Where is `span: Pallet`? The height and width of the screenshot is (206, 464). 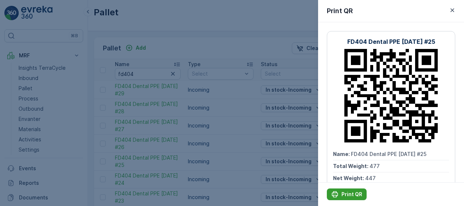
span: Pallet is located at coordinates (46, 171).